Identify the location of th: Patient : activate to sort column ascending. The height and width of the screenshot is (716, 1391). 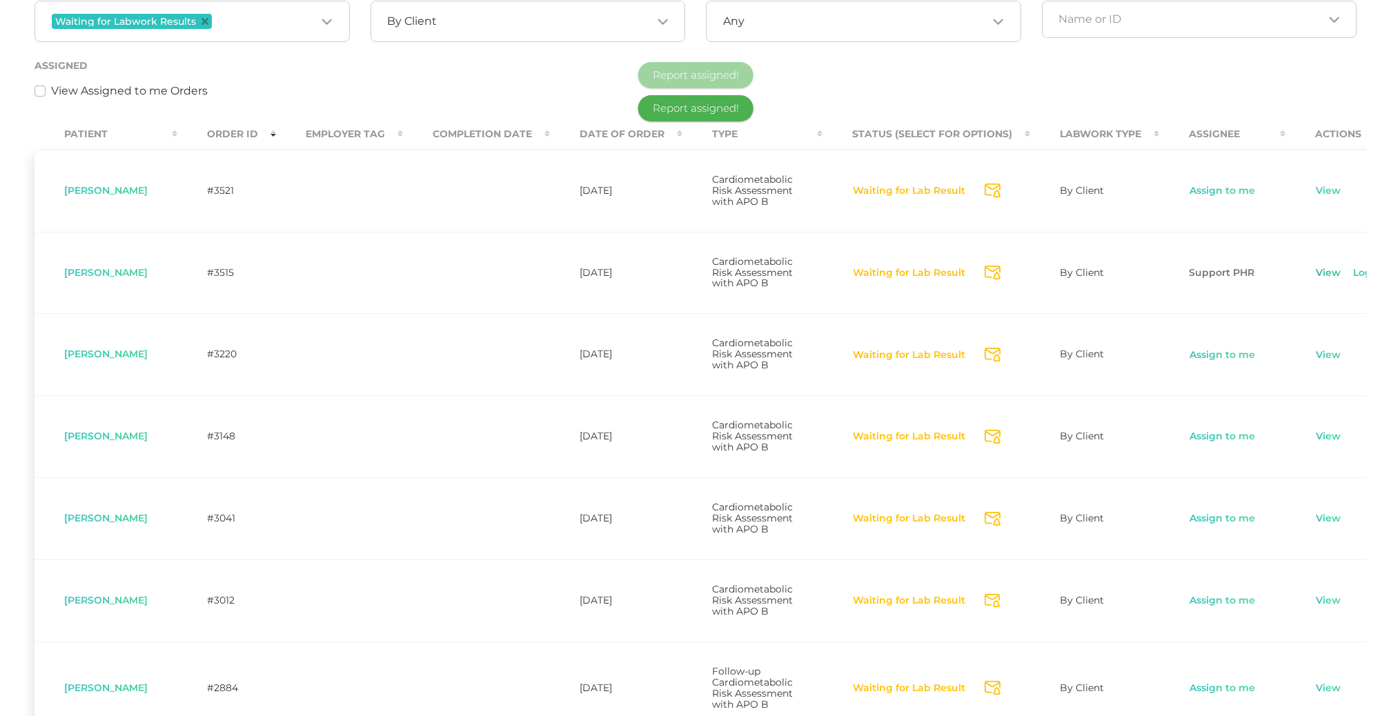
(106, 134).